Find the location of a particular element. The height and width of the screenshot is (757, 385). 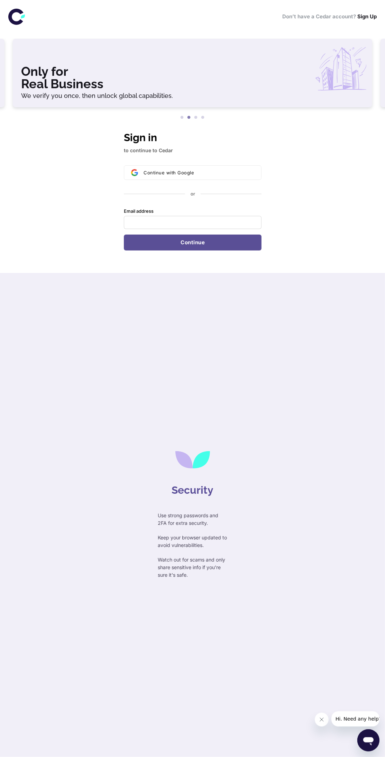

h6: Don’t have a Cedar account? is located at coordinates (329, 17).